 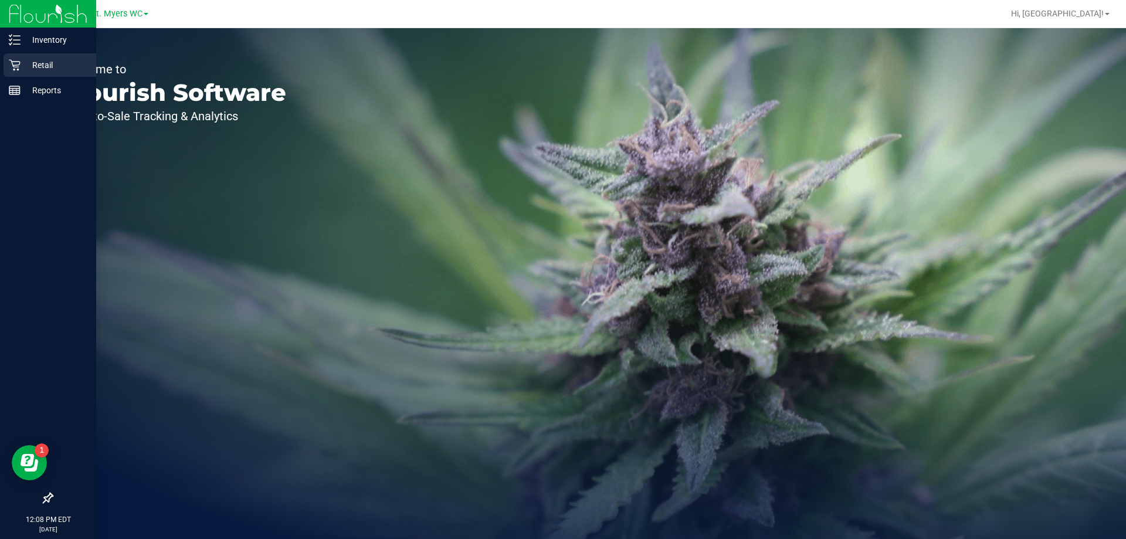 What do you see at coordinates (7, 6) in the screenshot?
I see `span: 1` at bounding box center [7, 6].